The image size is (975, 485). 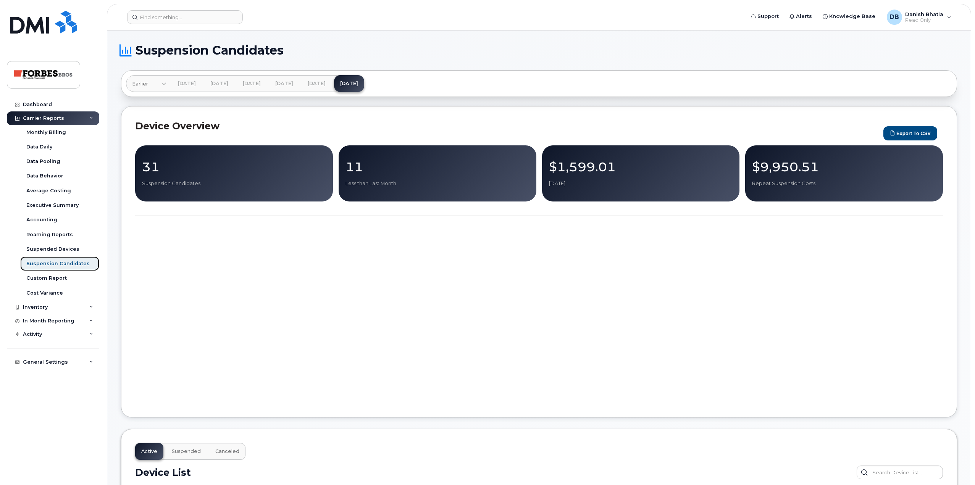 What do you see at coordinates (507, 126) in the screenshot?
I see `h2: Device Overview` at bounding box center [507, 126].